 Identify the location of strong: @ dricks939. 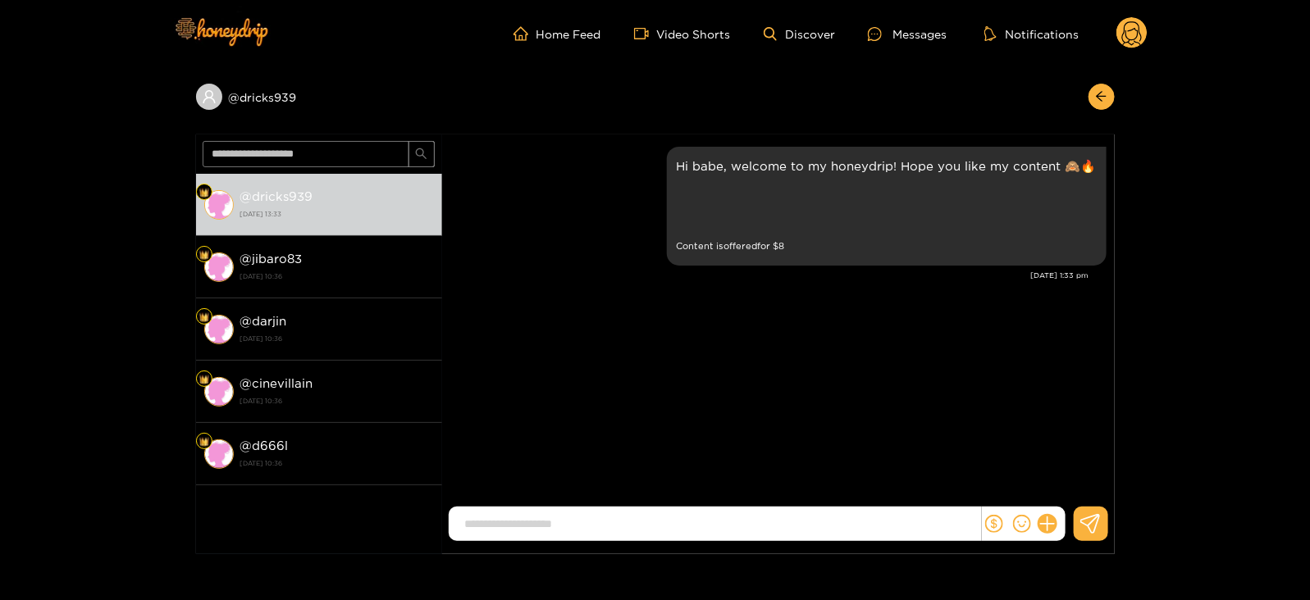
(276, 196).